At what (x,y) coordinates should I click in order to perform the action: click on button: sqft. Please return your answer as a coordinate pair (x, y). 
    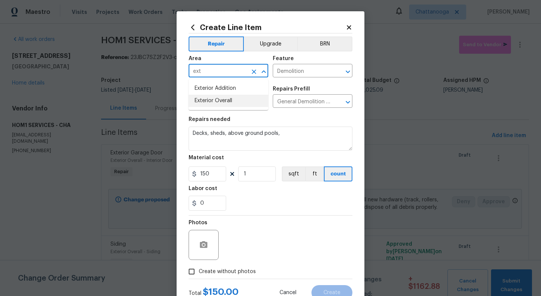
    Looking at the image, I should click on (294, 174).